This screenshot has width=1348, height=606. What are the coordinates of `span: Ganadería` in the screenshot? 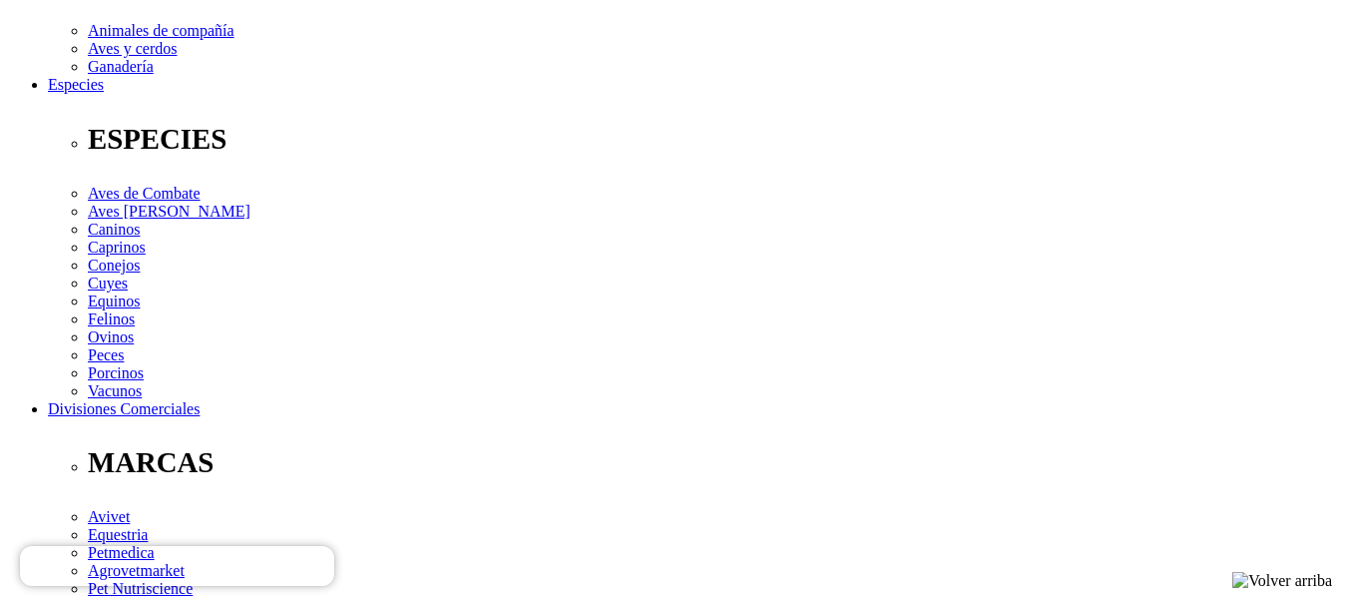 It's located at (121, 66).